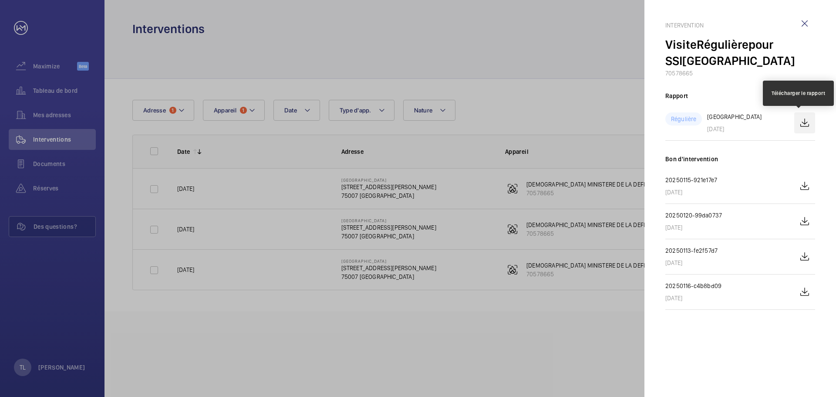 This screenshot has width=836, height=397. What do you see at coordinates (740, 73) in the screenshot?
I see `p: 70578665` at bounding box center [740, 73].